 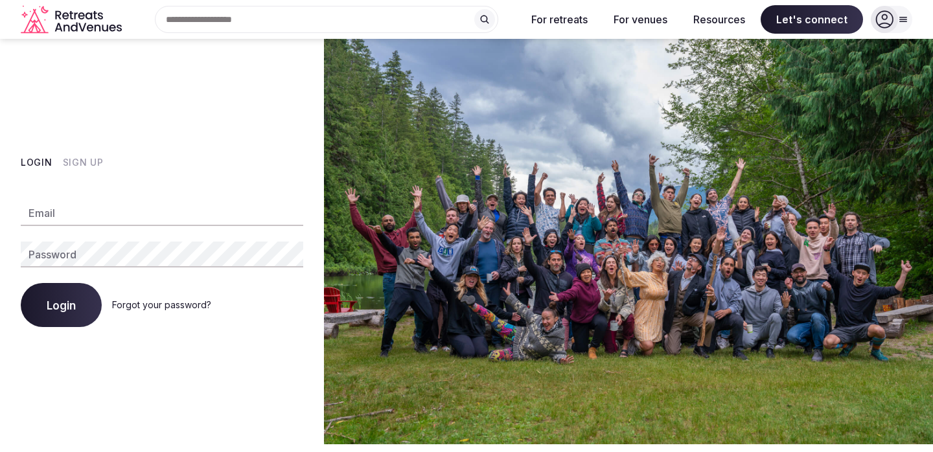 What do you see at coordinates (61, 305) in the screenshot?
I see `span: Login` at bounding box center [61, 305].